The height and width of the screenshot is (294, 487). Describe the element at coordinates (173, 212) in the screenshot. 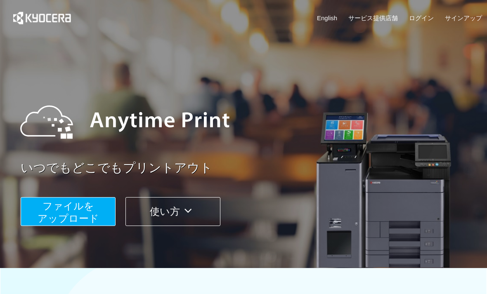

I see `button: 使い方` at that location.